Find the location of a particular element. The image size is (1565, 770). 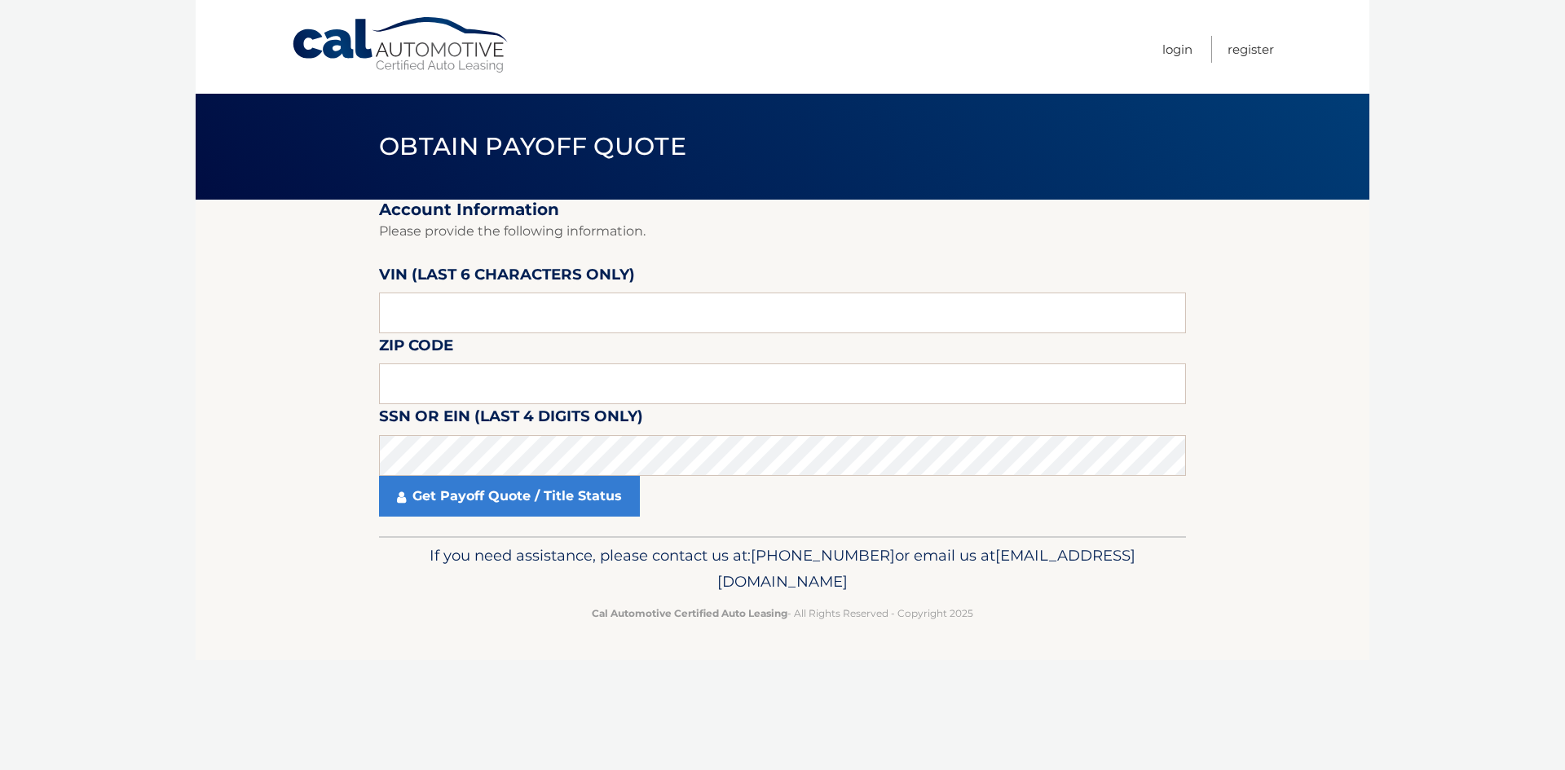

label: SSN or EIN (last 4 digits only) is located at coordinates (511, 419).